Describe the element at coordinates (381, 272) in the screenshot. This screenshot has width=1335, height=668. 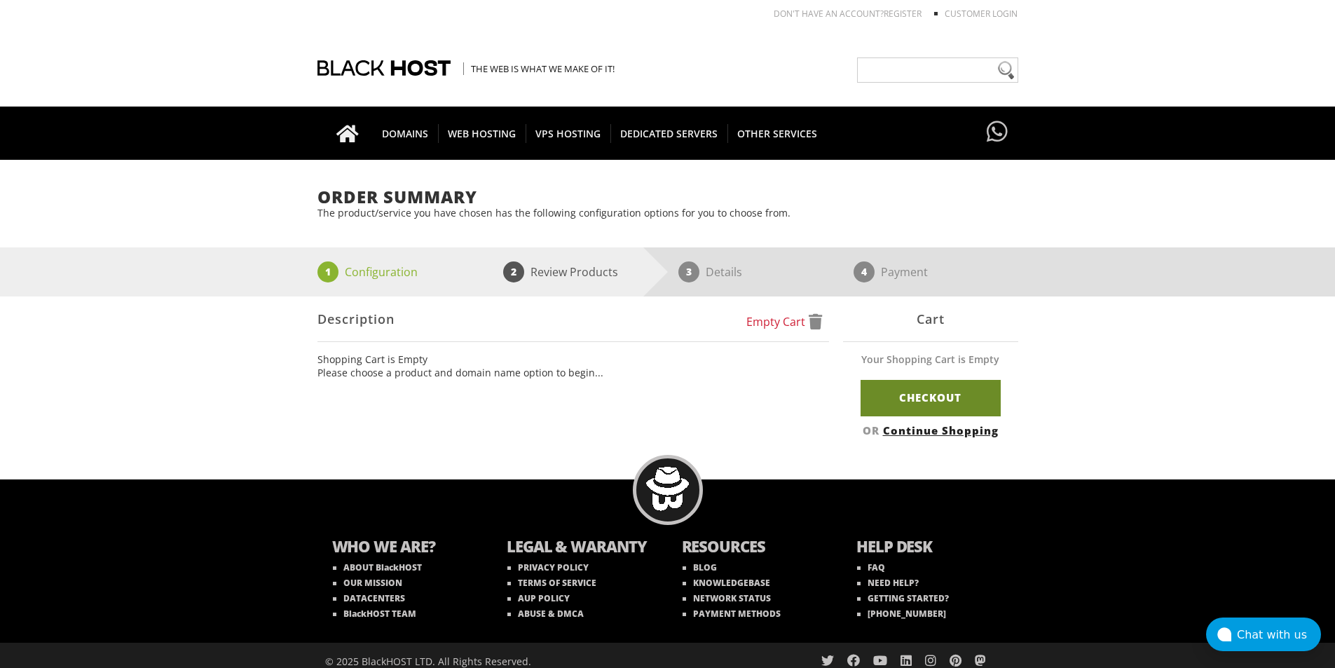
I see `p: Configuration` at that location.